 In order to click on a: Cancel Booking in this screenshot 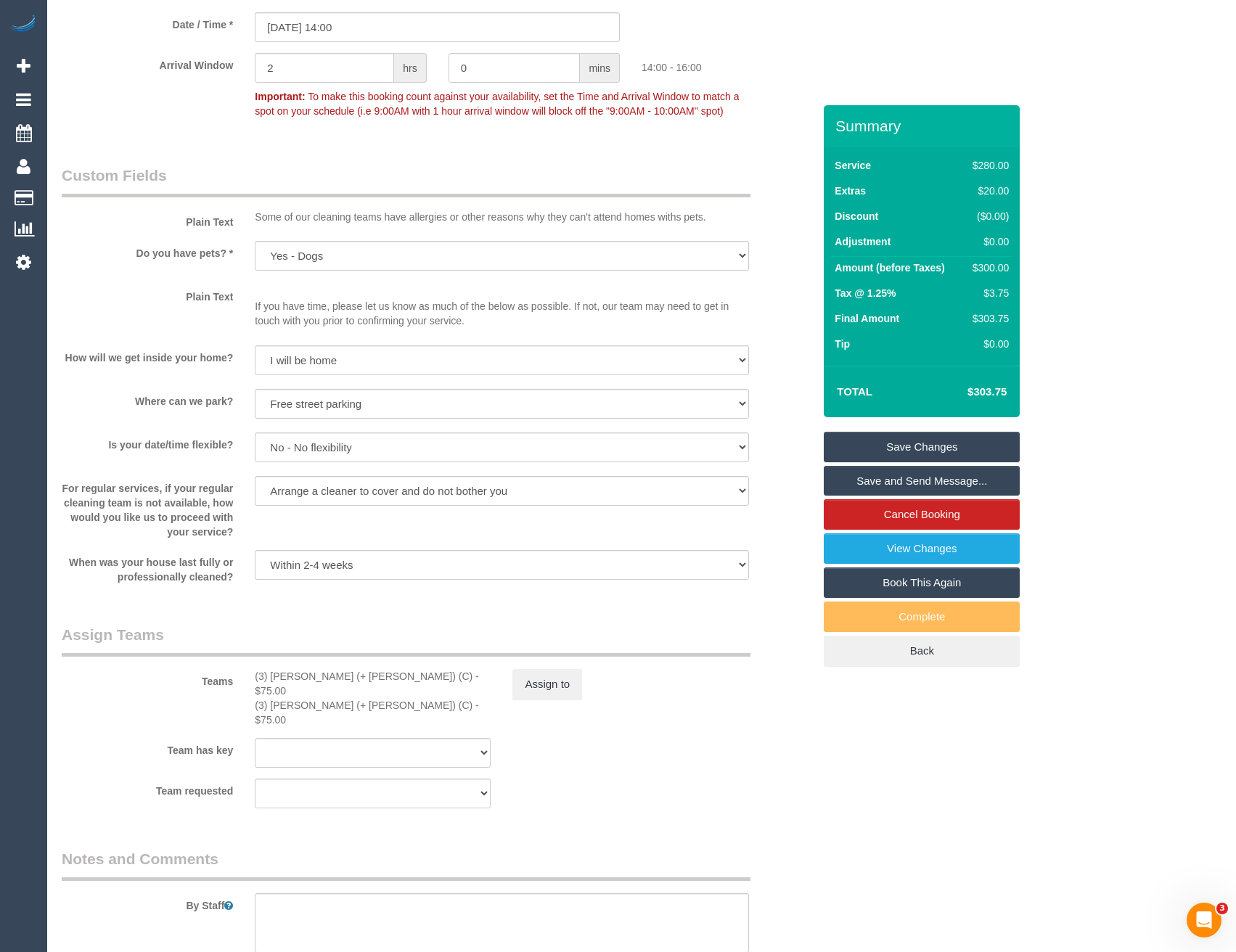, I will do `click(921, 515)`.